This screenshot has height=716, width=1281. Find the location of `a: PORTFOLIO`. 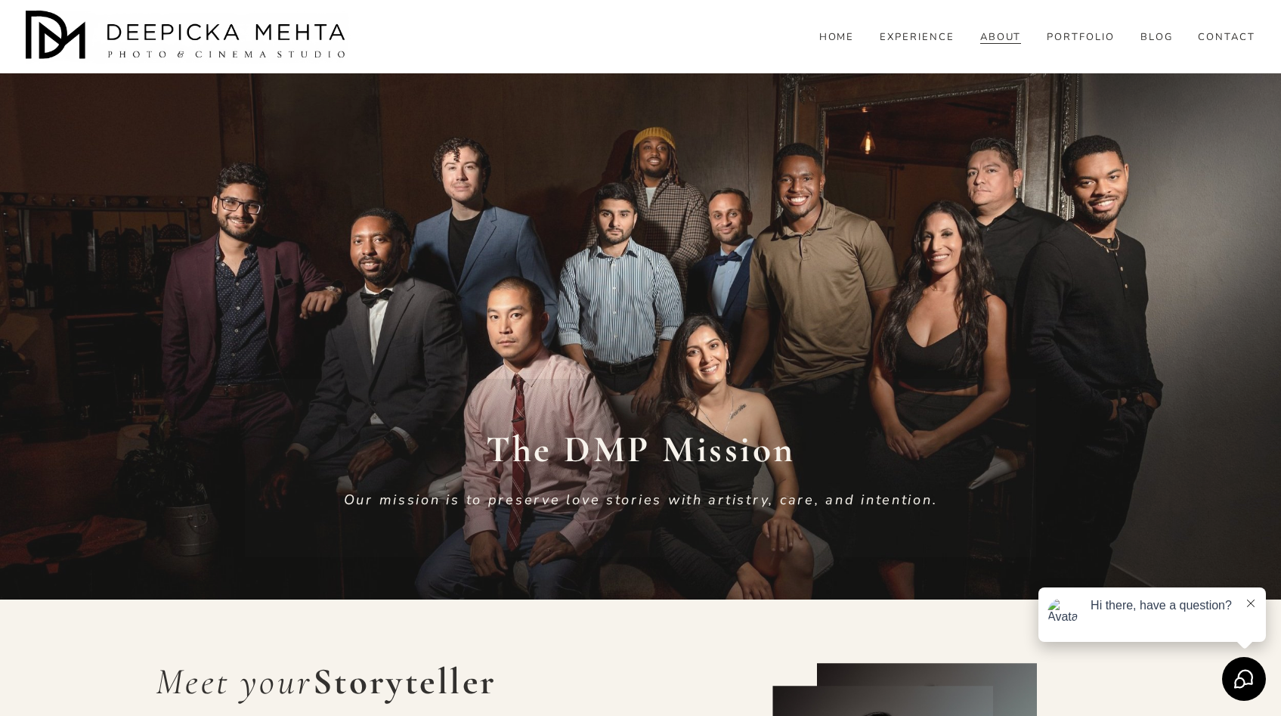

a: PORTFOLIO is located at coordinates (1081, 38).